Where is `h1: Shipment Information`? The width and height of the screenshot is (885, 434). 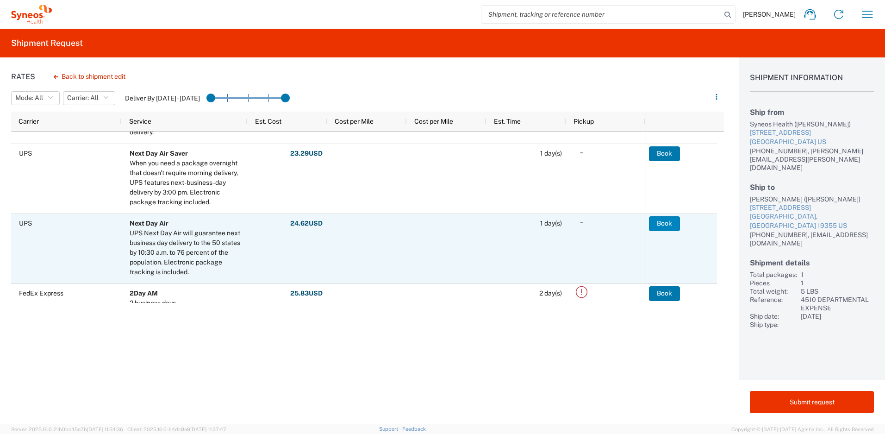
h1: Shipment Information is located at coordinates (812, 82).